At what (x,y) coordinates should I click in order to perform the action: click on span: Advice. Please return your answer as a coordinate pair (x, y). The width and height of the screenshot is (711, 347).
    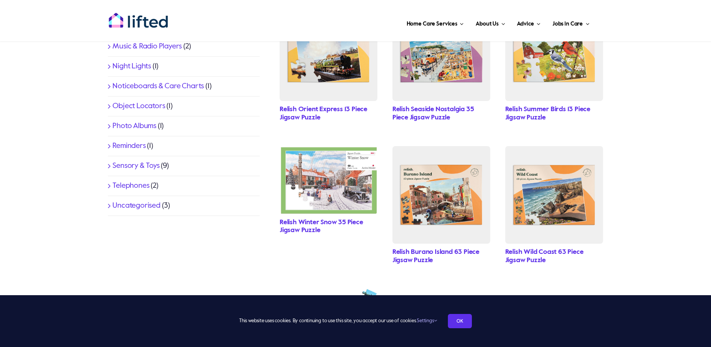
    Looking at the image, I should click on (525, 24).